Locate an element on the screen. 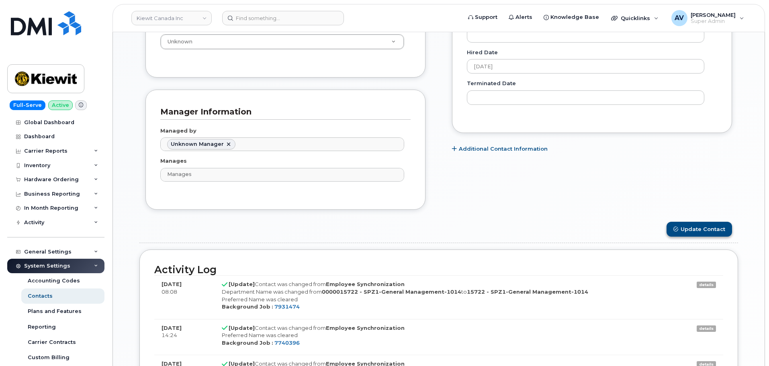  div: Artem Volkov is located at coordinates (707, 18).